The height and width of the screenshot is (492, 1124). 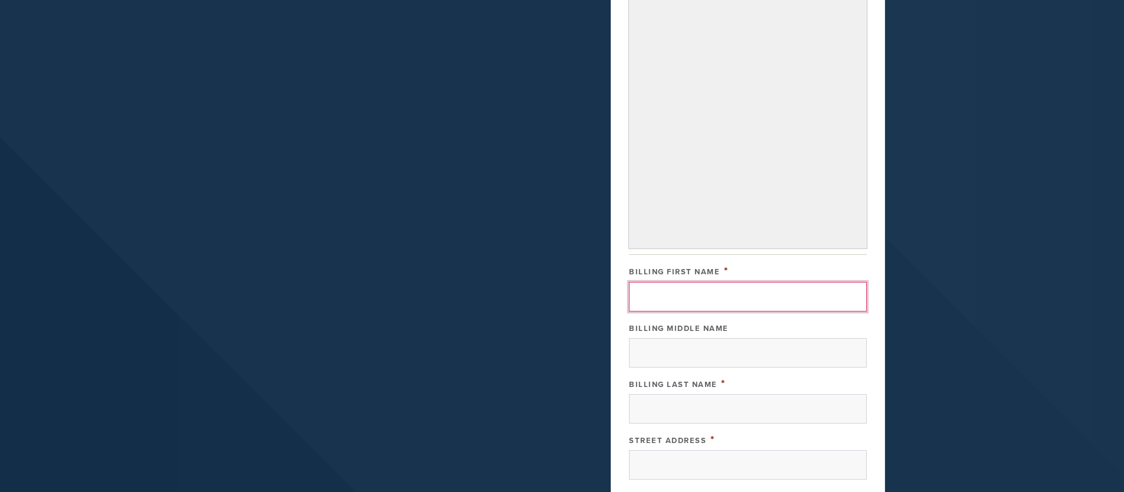 I want to click on label: Billing Last Name, so click(x=673, y=385).